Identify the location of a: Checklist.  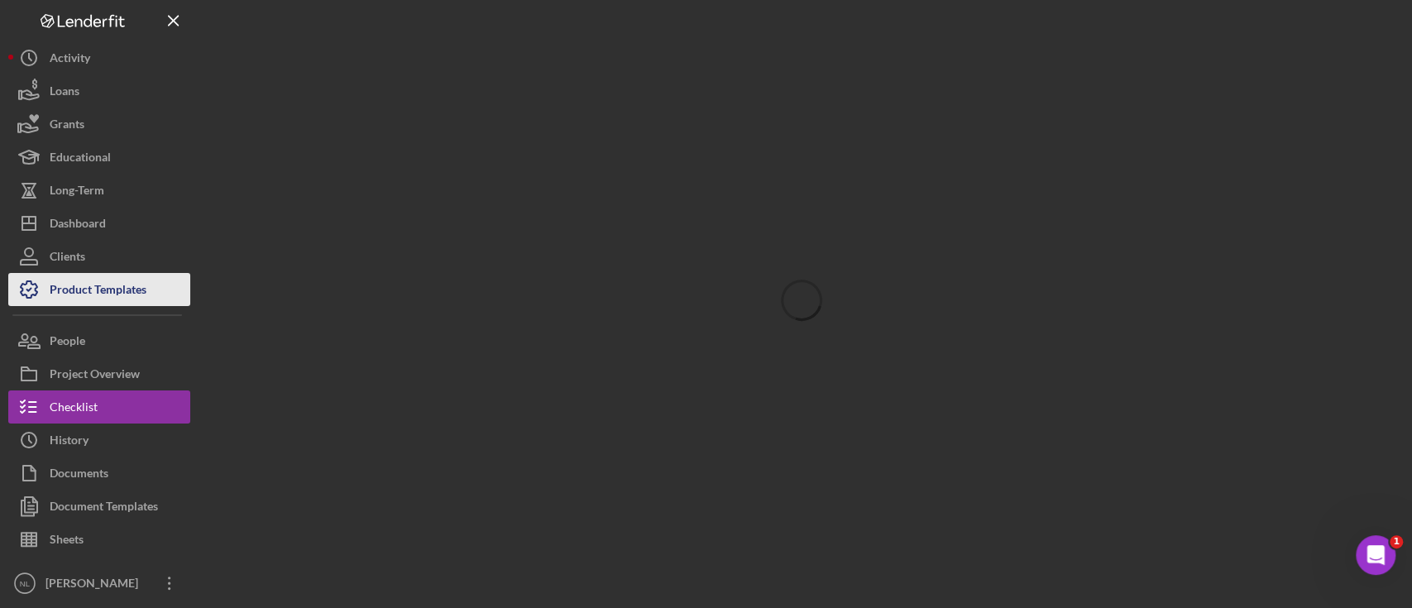
(99, 407).